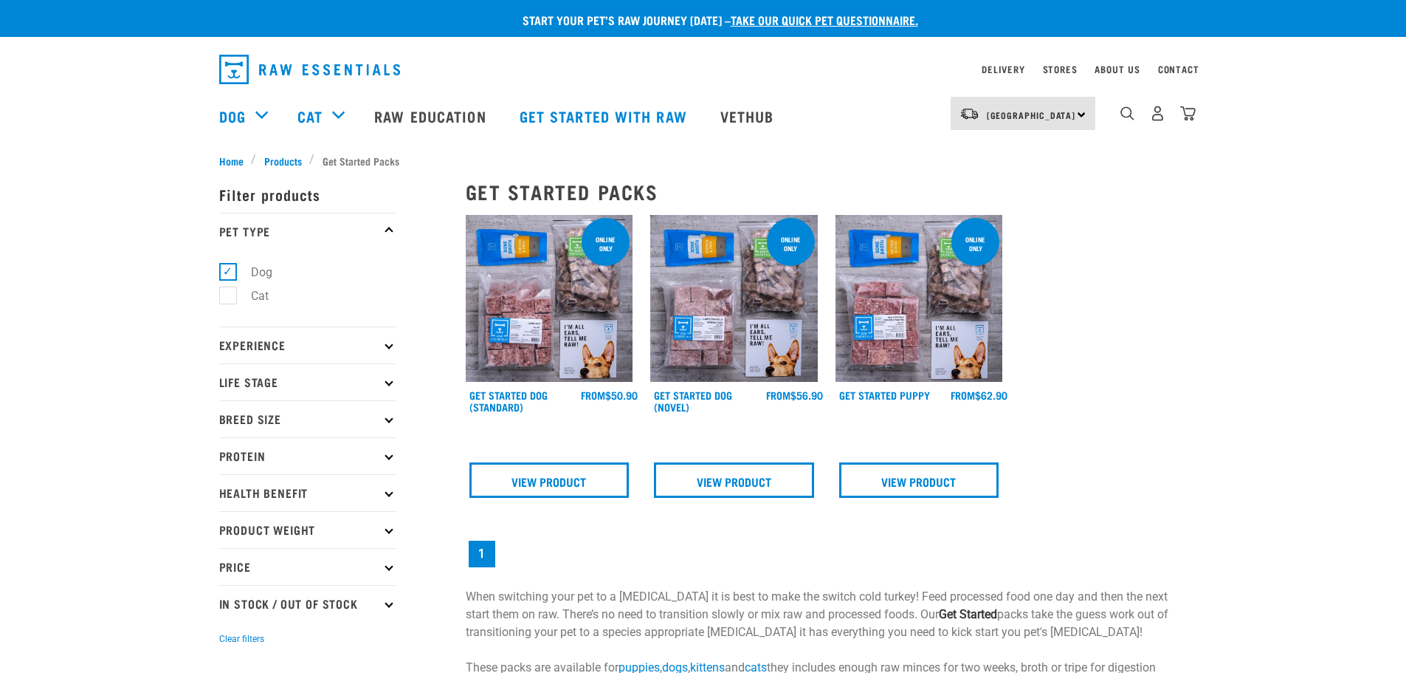 The width and height of the screenshot is (1406, 673). Describe the element at coordinates (749, 116) in the screenshot. I see `a: Vethub` at that location.